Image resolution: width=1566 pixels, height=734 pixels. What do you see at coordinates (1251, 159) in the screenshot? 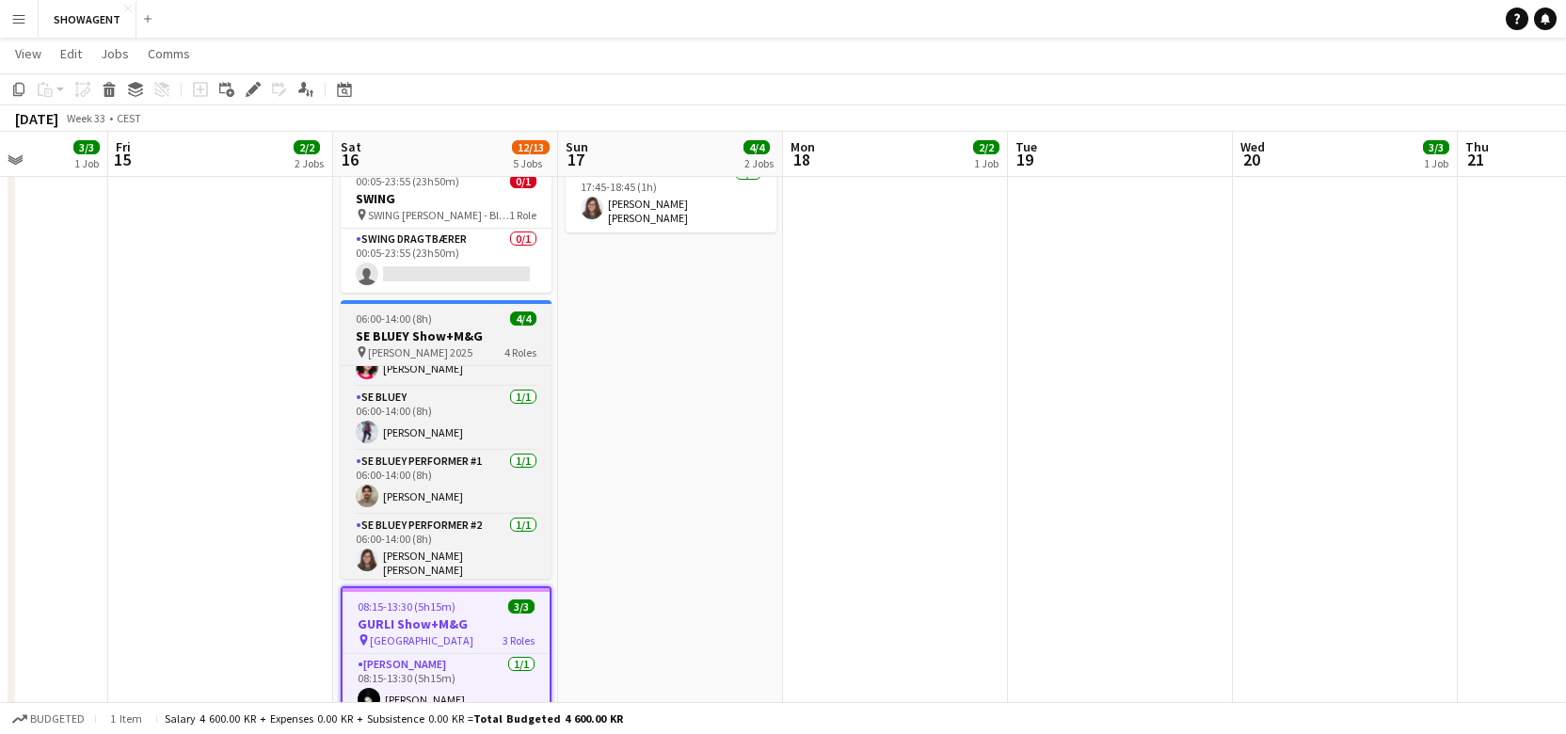
I see `span: 20` at bounding box center [1251, 159].